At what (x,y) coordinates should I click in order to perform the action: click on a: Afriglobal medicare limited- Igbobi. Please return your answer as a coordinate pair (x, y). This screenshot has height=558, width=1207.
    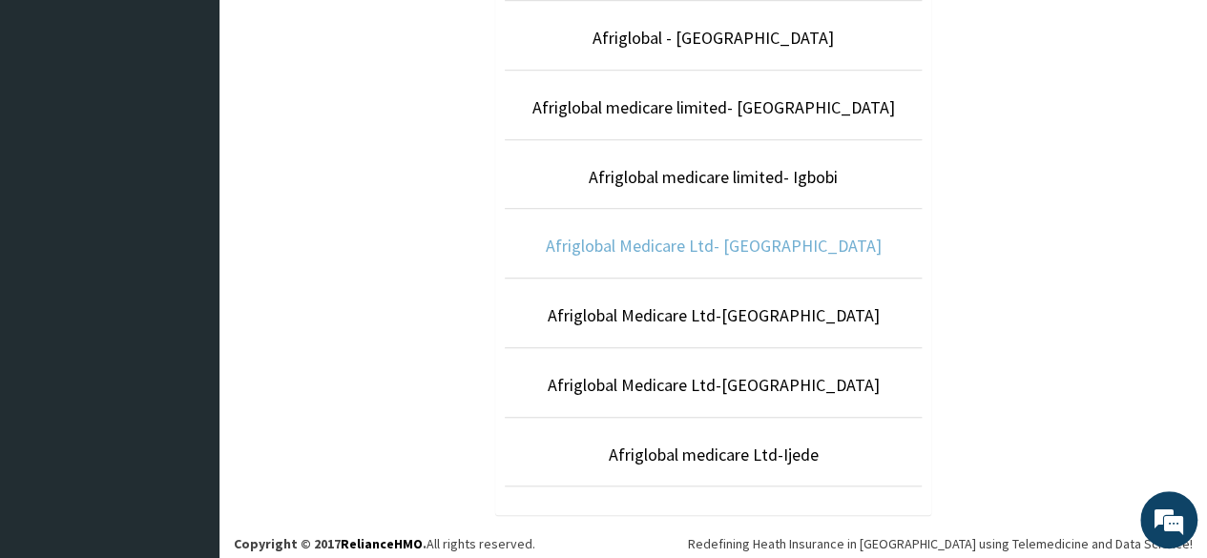
    Looking at the image, I should click on (713, 176).